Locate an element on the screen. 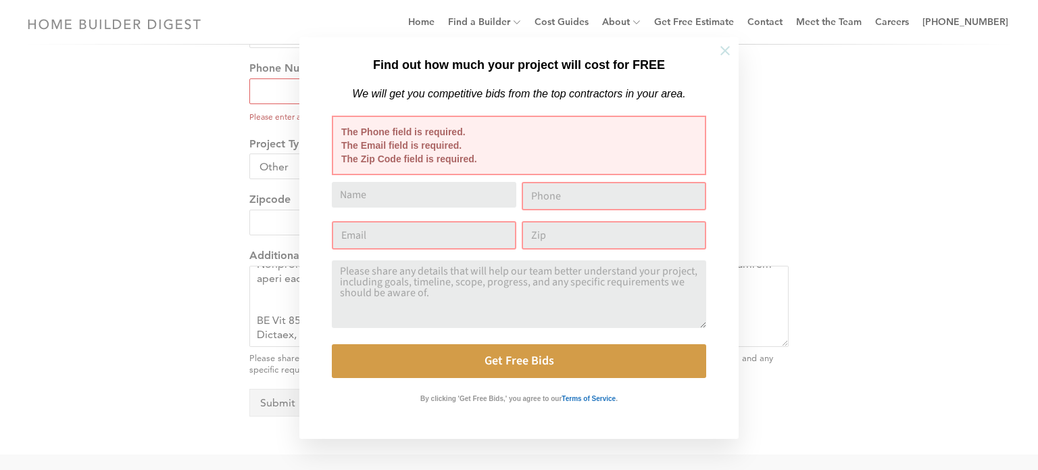 This screenshot has height=470, width=1038. input: Email Address is located at coordinates (424, 235).